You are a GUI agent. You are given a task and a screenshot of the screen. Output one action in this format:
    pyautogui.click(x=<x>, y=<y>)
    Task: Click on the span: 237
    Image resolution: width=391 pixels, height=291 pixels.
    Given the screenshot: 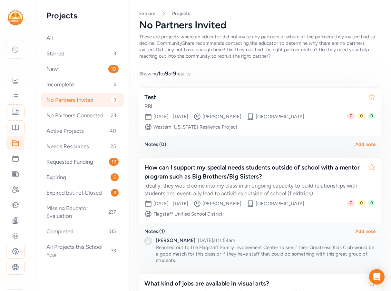 What is the action you would take?
    pyautogui.click(x=112, y=212)
    